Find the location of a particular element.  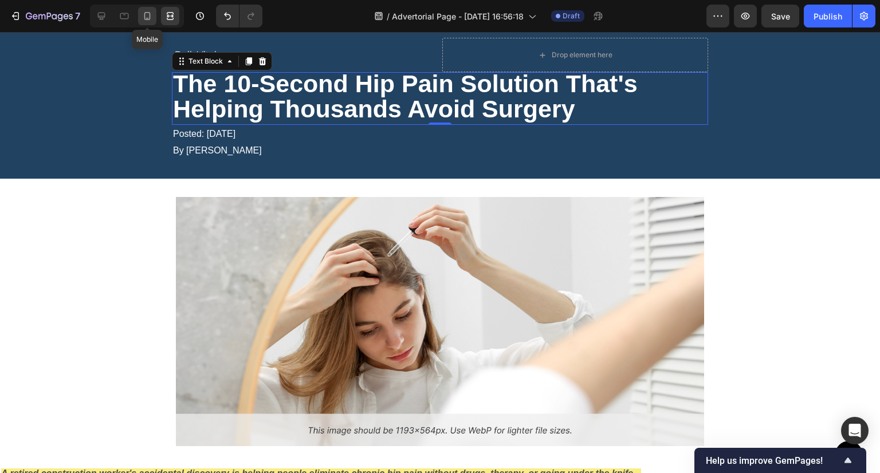

img: gempages_544308540286698562-34d1fc75-c156-4481-b55c-aa69eaf2be14.png is located at coordinates (440, 290).